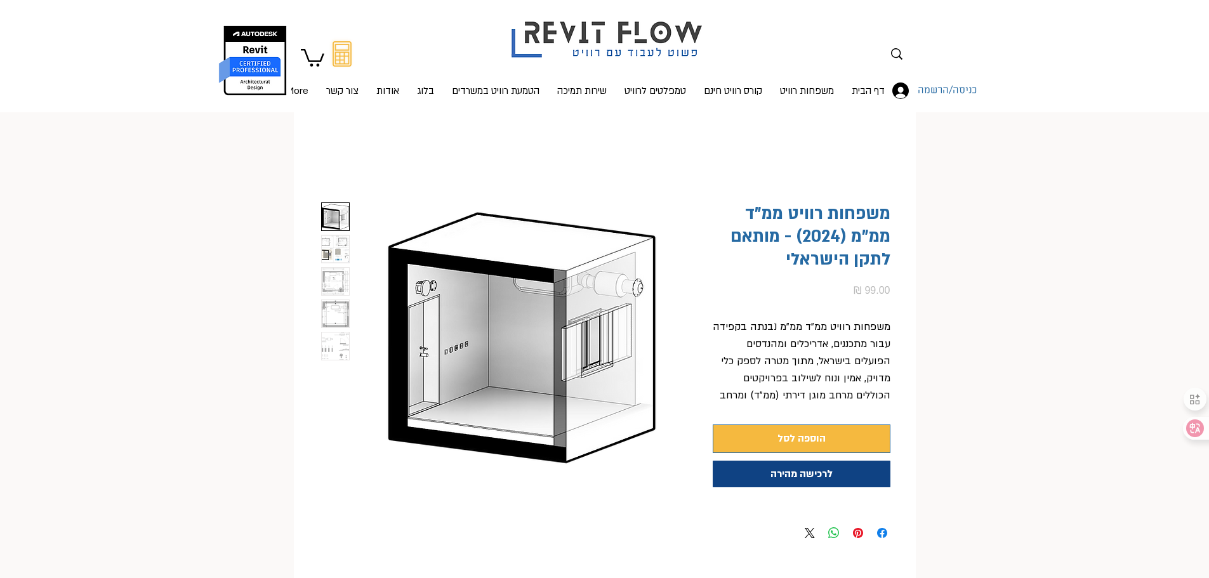 This screenshot has width=1209, height=578. What do you see at coordinates (868, 91) in the screenshot?
I see `p: דף הבית` at bounding box center [868, 91].